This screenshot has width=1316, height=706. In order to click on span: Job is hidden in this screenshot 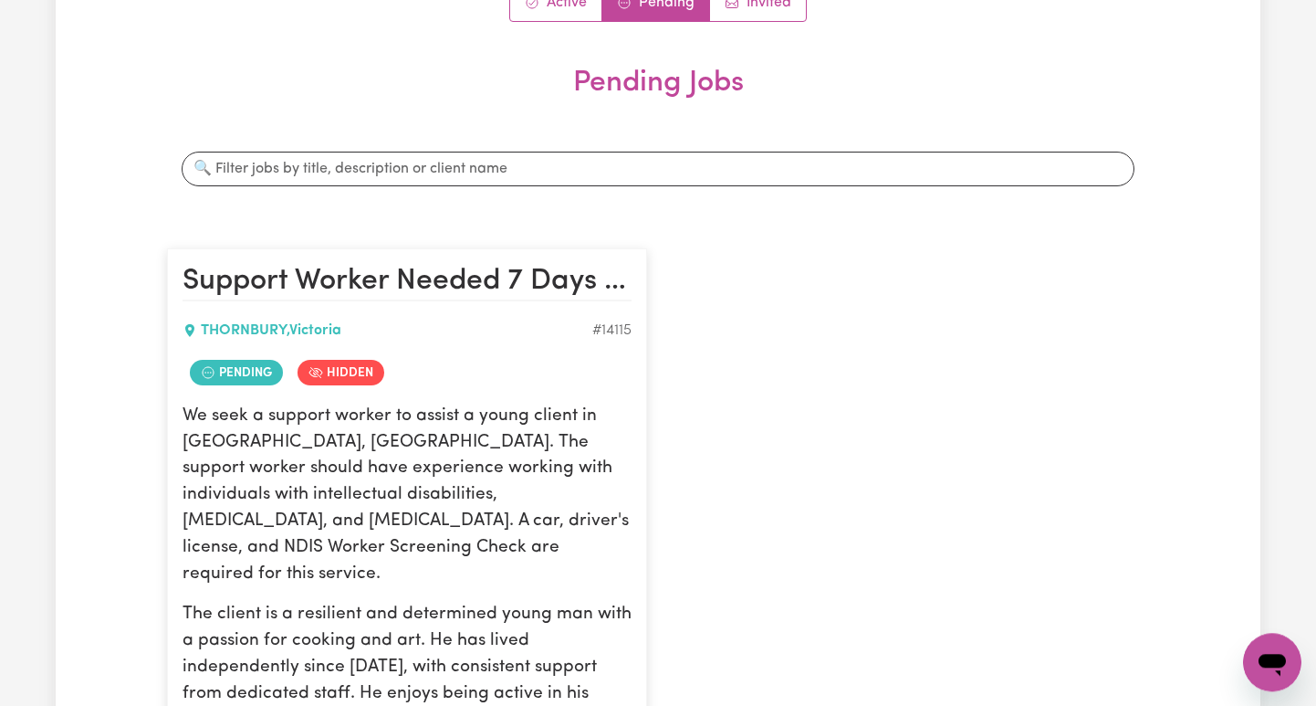, I will do `click(340, 372)`.